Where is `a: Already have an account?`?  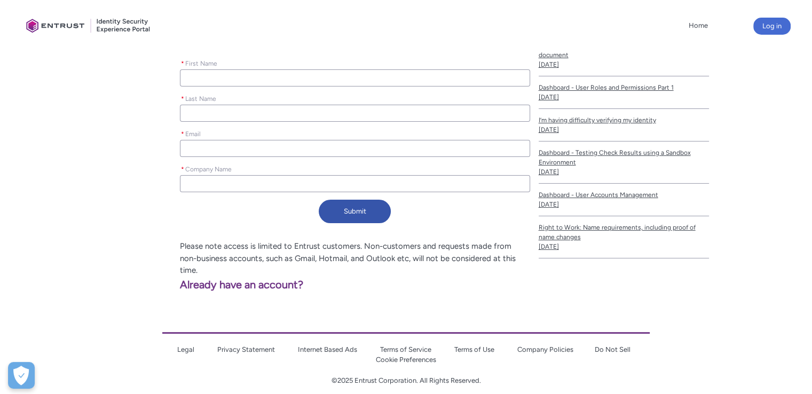
a: Already have an account? is located at coordinates (167, 285).